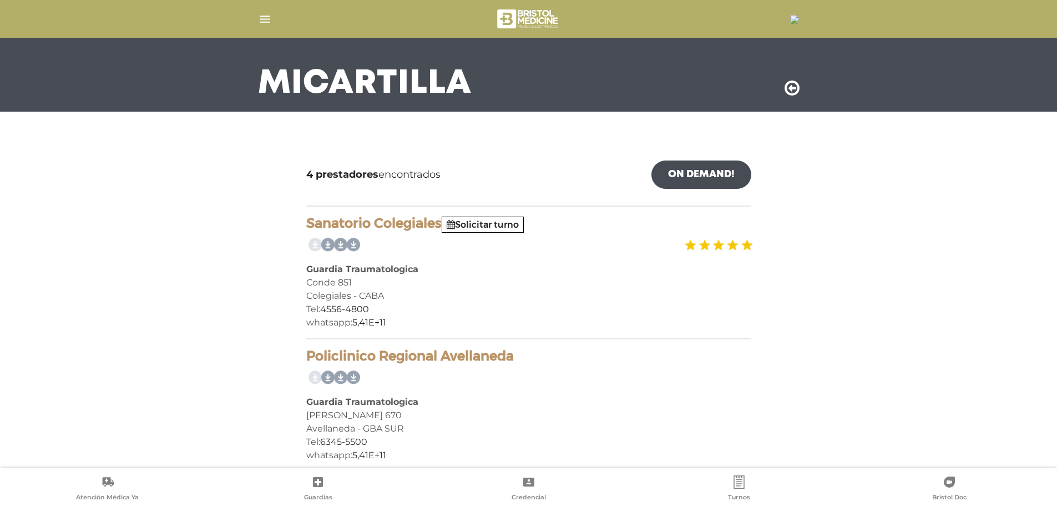 This screenshot has width=1057, height=506. I want to click on span: encontrados, so click(374, 174).